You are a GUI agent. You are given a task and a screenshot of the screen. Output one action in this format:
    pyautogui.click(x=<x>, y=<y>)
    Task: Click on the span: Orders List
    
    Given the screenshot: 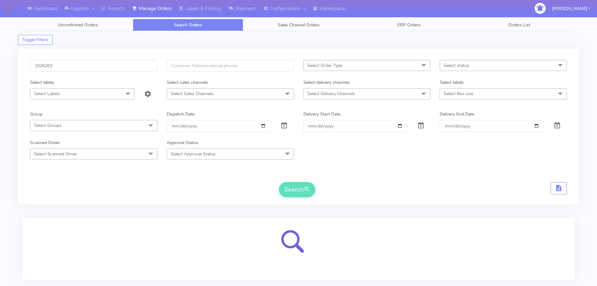 What is the action you would take?
    pyautogui.click(x=520, y=25)
    